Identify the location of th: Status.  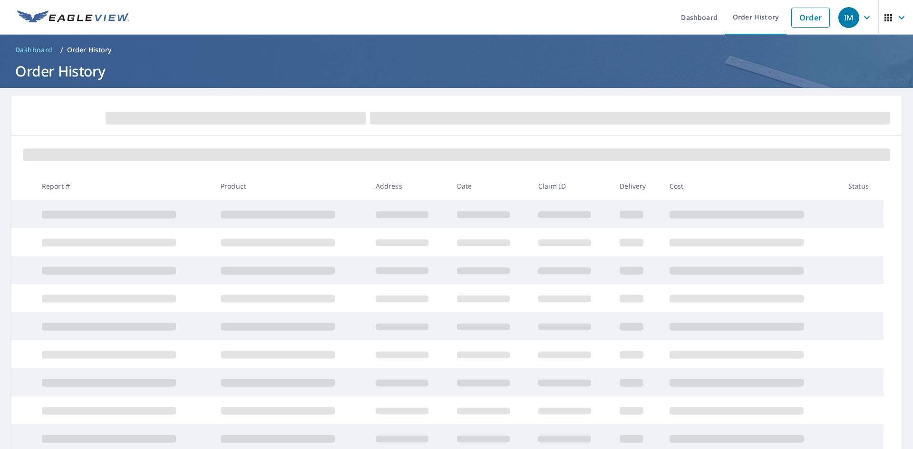
(862, 186).